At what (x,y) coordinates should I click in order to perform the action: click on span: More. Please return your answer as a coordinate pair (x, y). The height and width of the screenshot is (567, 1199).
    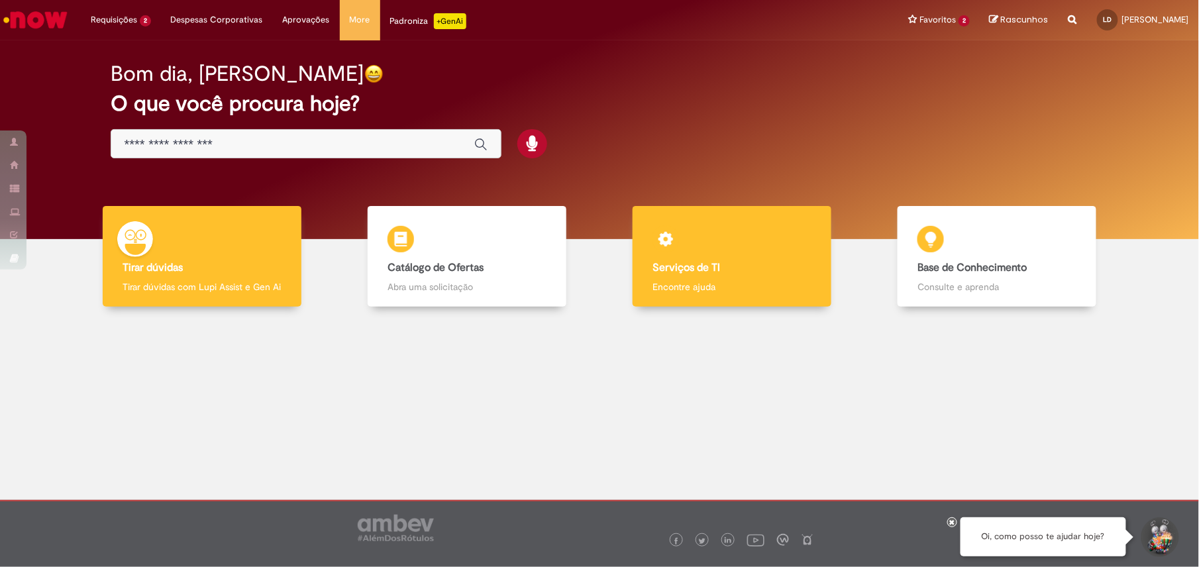
    Looking at the image, I should click on (360, 20).